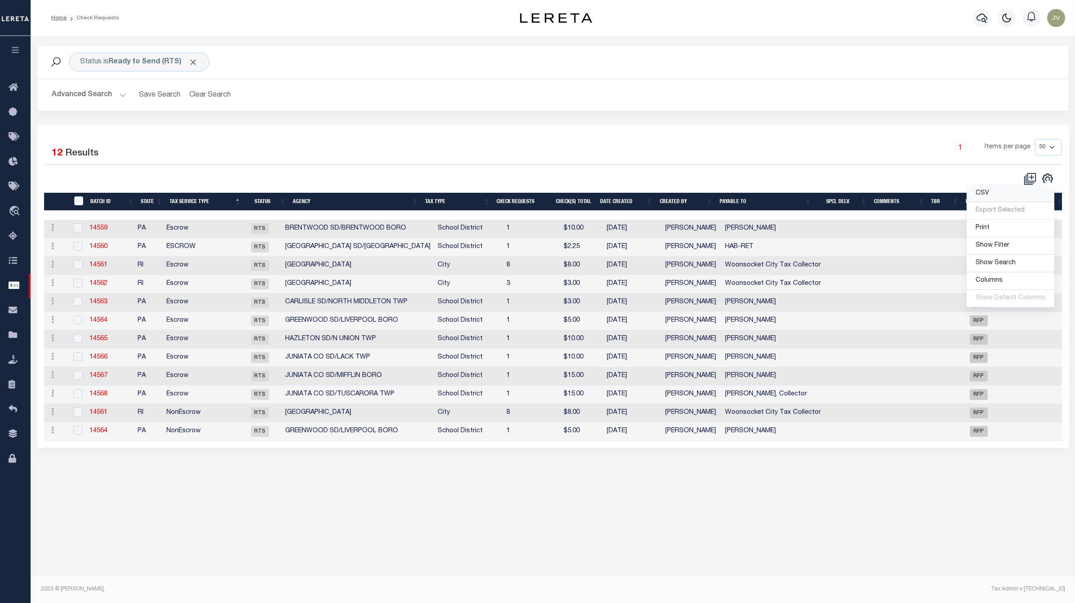  I want to click on span: Columns, so click(989, 281).